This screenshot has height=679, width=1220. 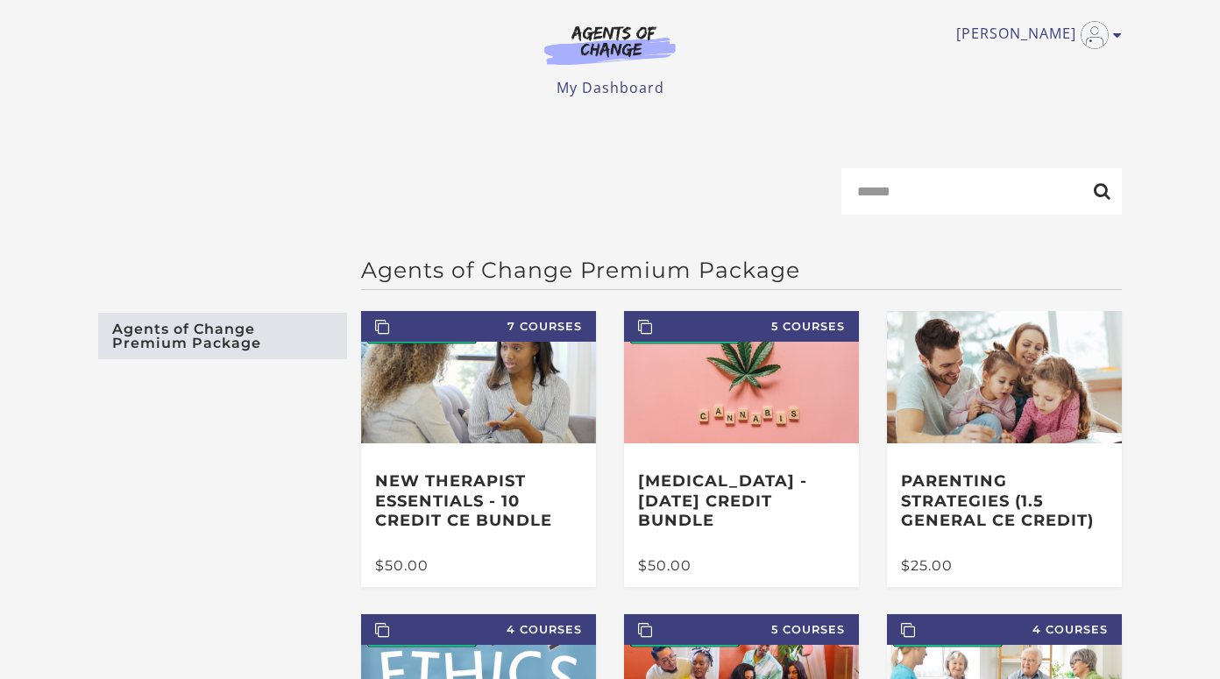 I want to click on a: Parenting Strategies (1.5 General CE Credit) $25.00, so click(x=1004, y=449).